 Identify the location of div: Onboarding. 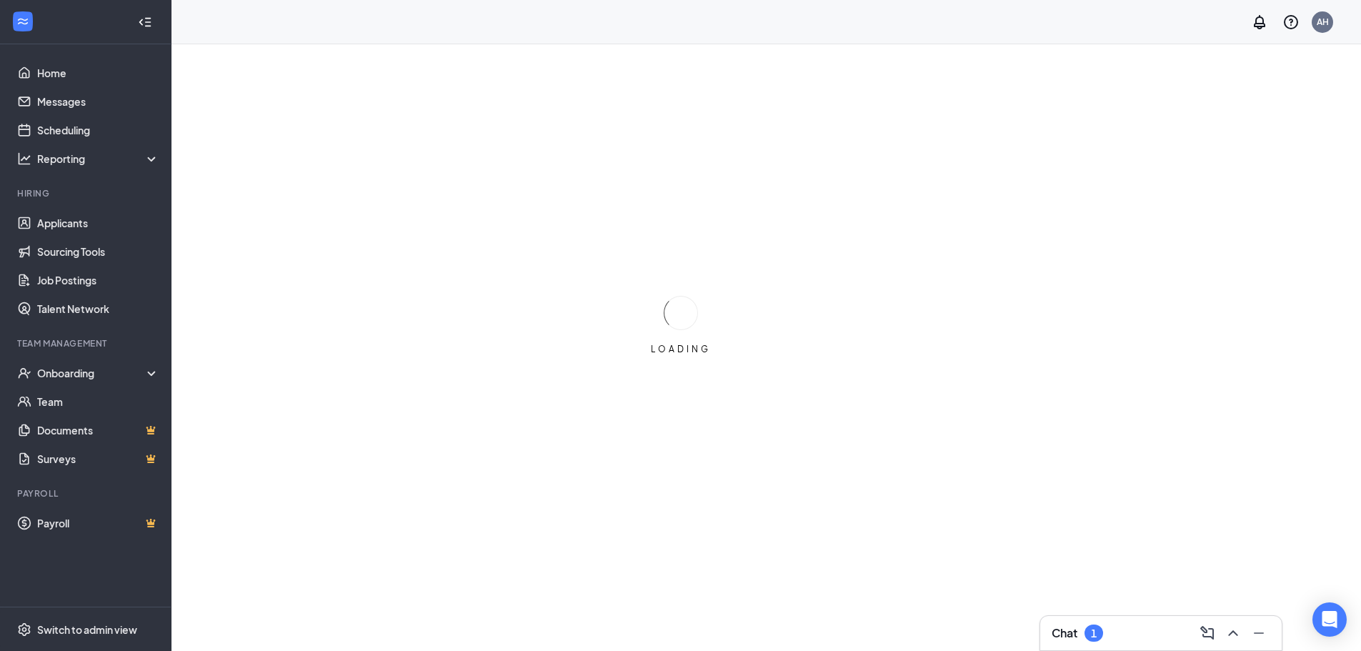
(92, 373).